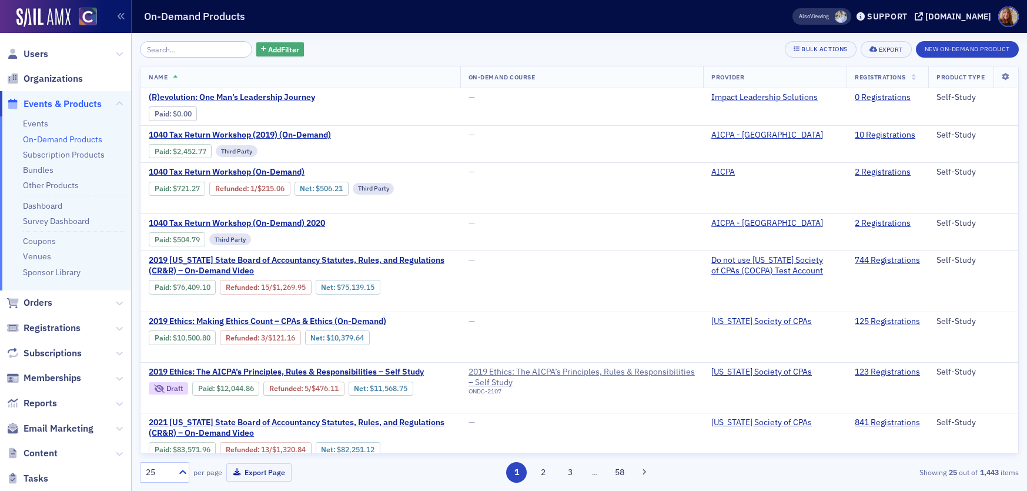 The image size is (1027, 491). What do you see at coordinates (54, 104) in the screenshot?
I see `a: Events & Products` at bounding box center [54, 104].